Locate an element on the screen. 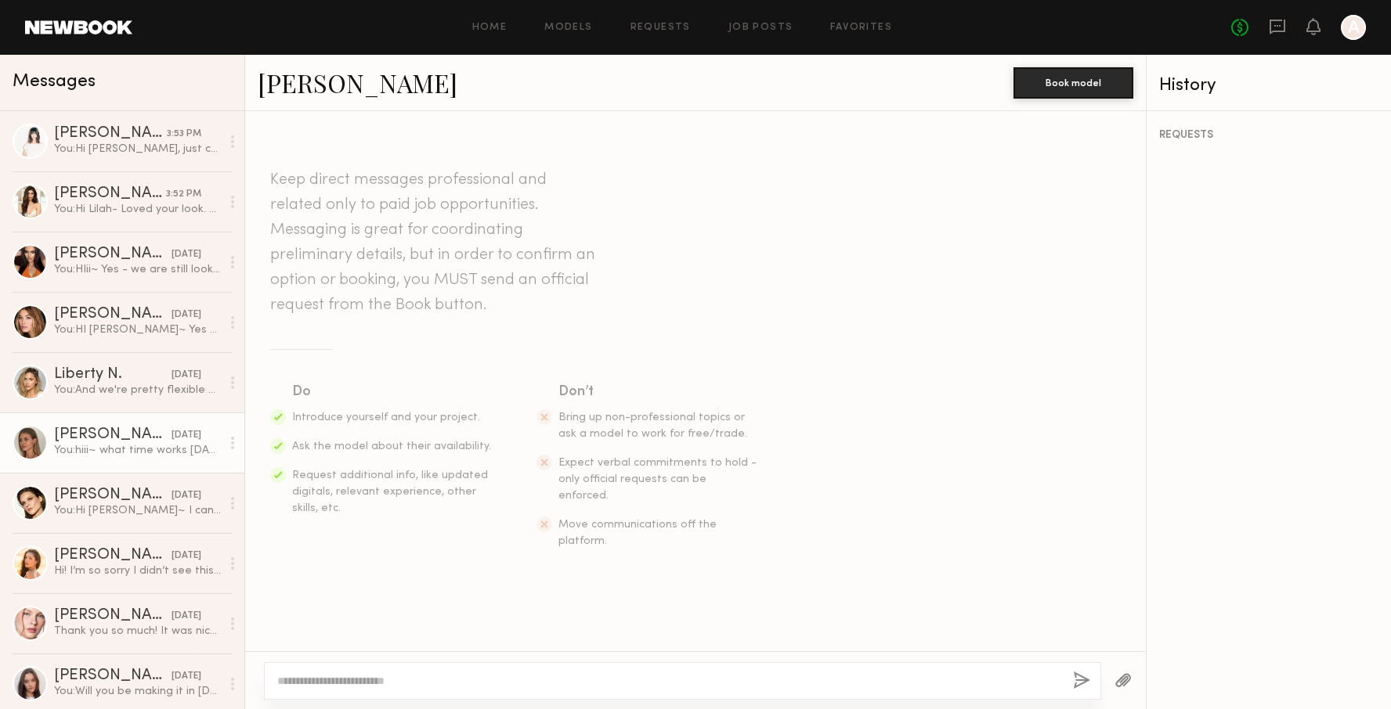 Image resolution: width=1391 pixels, height=709 pixels. a: Book model is located at coordinates (1073, 81).